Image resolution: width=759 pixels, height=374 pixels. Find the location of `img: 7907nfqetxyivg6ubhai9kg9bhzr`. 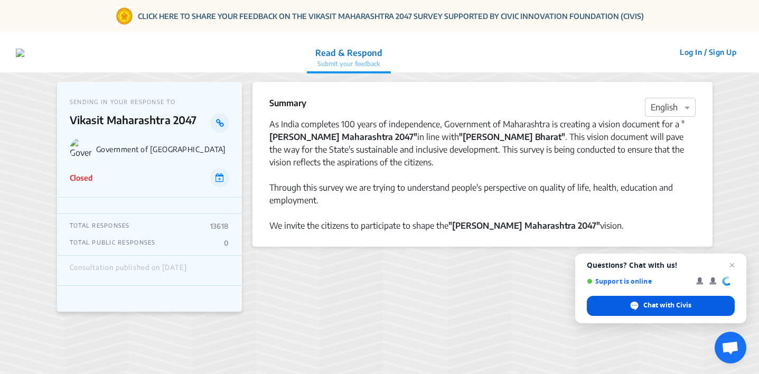

img: 7907nfqetxyivg6ubhai9kg9bhzr is located at coordinates (20, 53).